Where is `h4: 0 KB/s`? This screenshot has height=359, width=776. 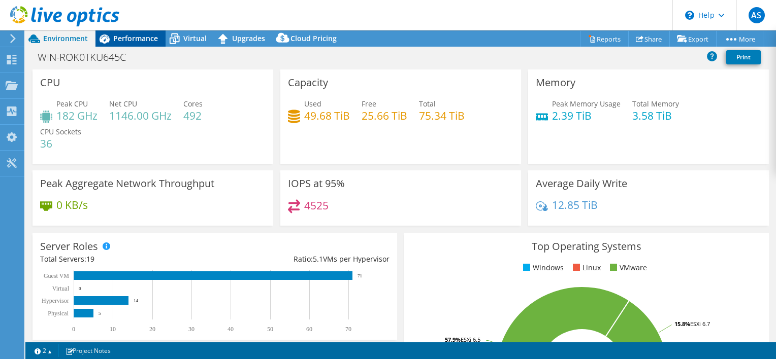
h4: 0 KB/s is located at coordinates (72, 205).